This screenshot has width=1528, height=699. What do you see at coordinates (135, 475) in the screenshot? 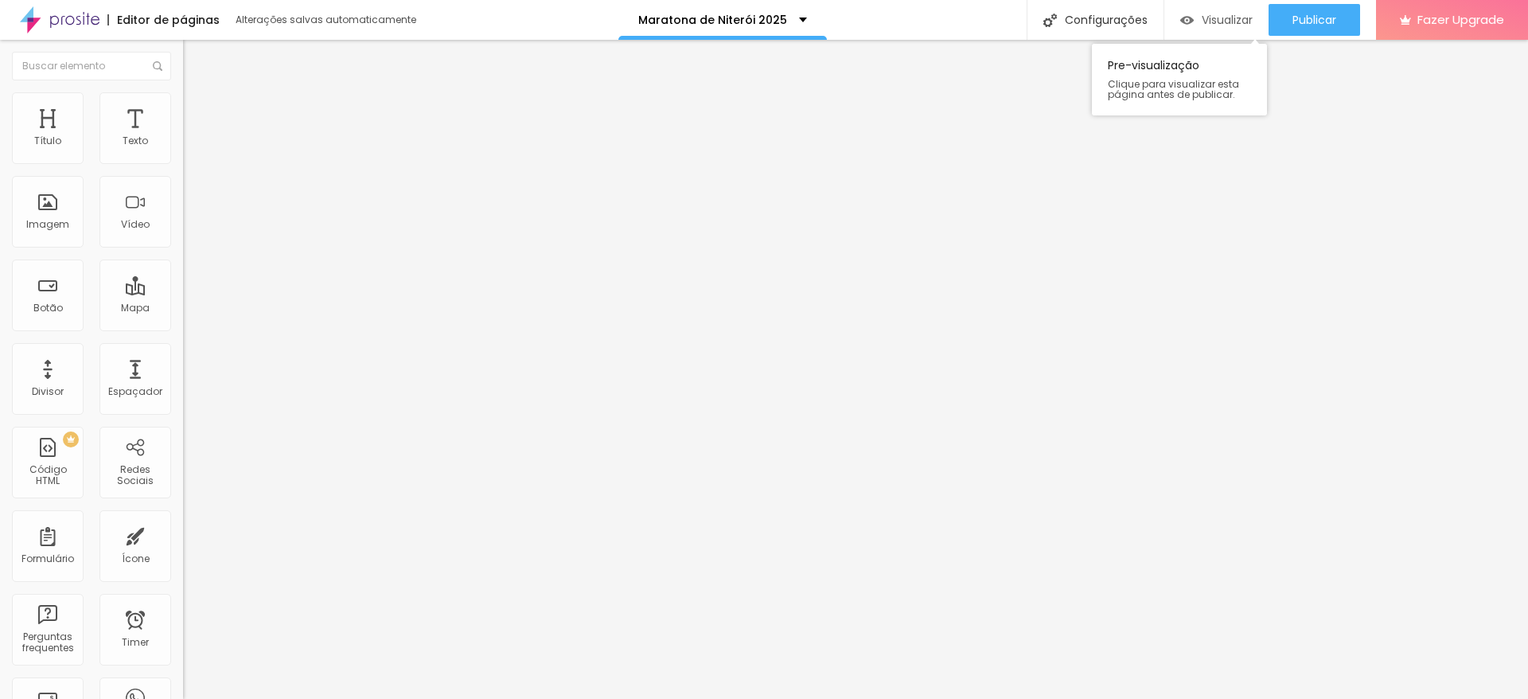
I see `div: Redes Sociais` at bounding box center [135, 475].